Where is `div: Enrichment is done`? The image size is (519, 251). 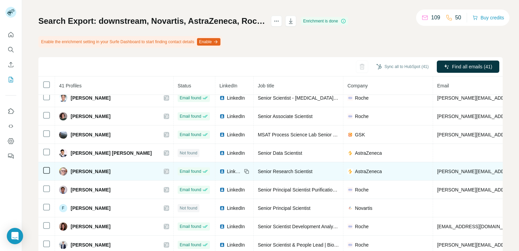 div: Enrichment is done is located at coordinates (324, 21).